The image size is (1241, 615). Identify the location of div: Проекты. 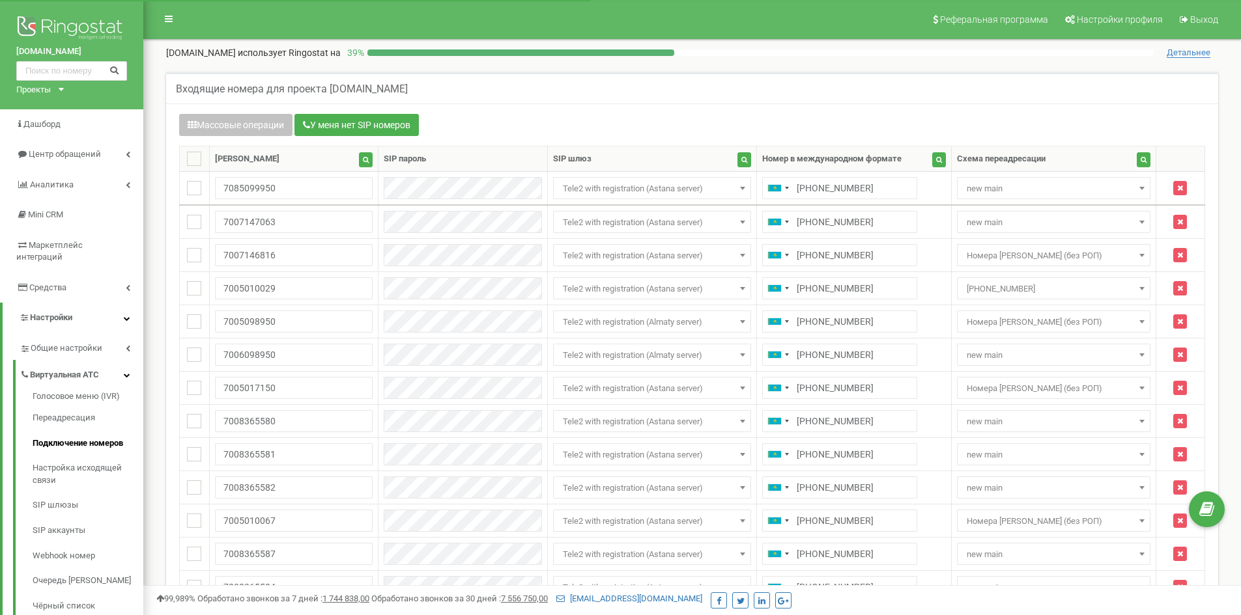
(33, 90).